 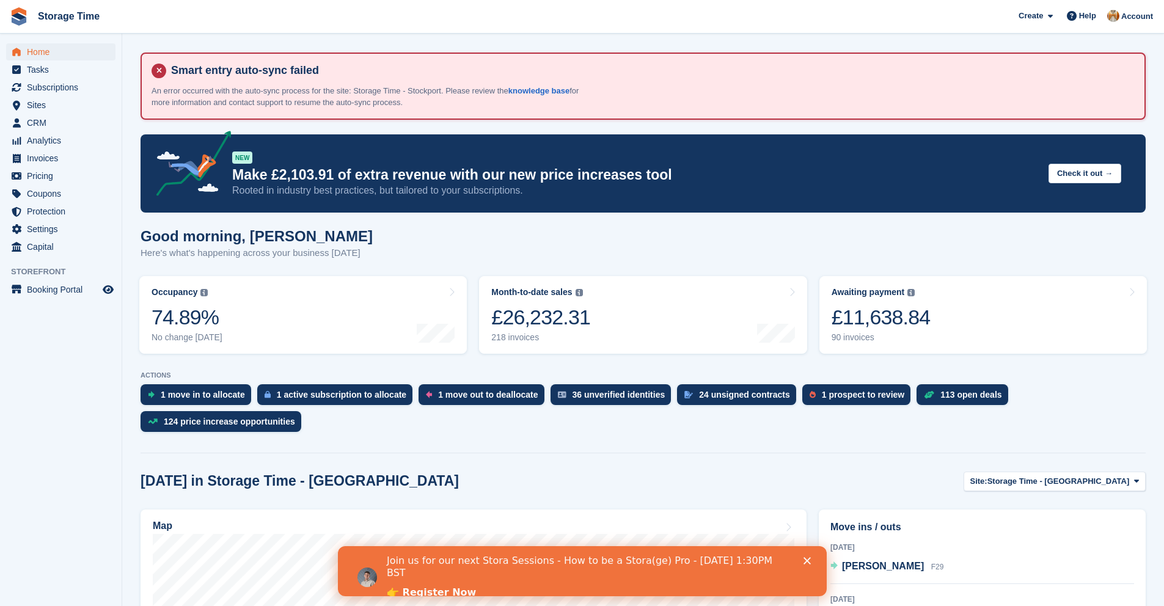 What do you see at coordinates (487, 395) in the screenshot?
I see `div: 1 move out to deallocate` at bounding box center [487, 395].